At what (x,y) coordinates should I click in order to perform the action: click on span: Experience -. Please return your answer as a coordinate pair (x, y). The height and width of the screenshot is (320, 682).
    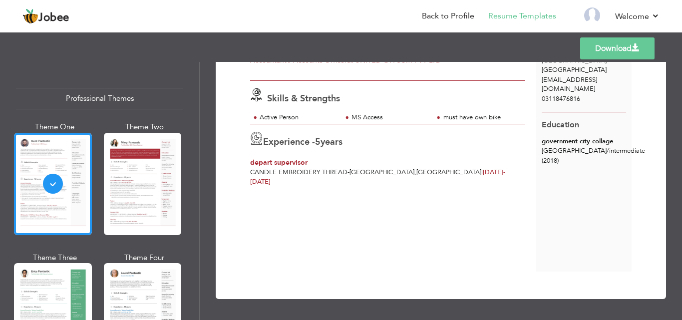
    Looking at the image, I should click on (289, 142).